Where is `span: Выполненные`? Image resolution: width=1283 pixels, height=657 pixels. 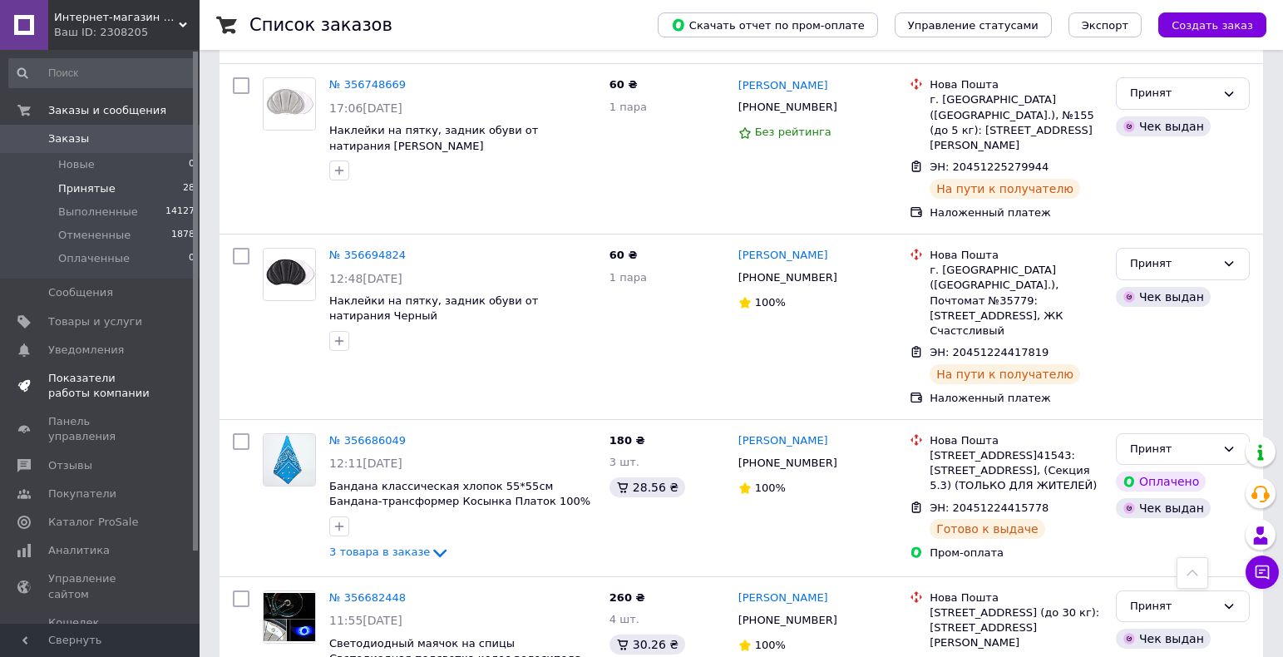 span: Выполненные is located at coordinates (98, 212).